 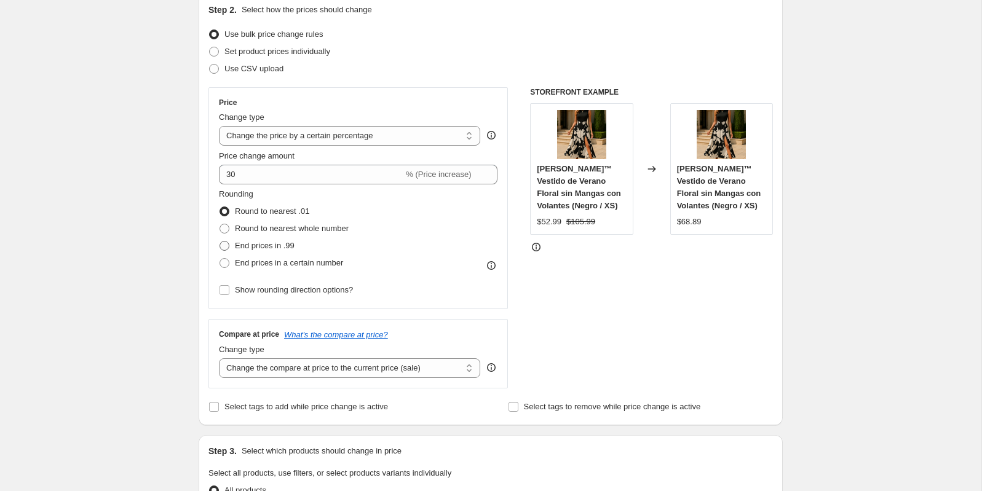 What do you see at coordinates (228, 103) in the screenshot?
I see `h3: Price` at bounding box center [228, 103].